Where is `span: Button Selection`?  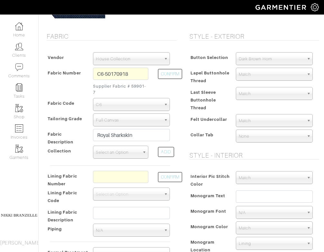
span: Button Selection is located at coordinates (210, 57).